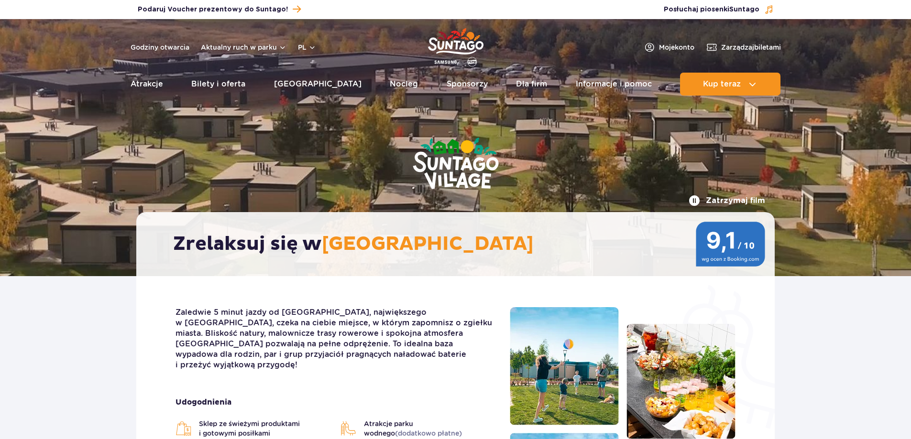 Image resolution: width=911 pixels, height=439 pixels. What do you see at coordinates (730, 84) in the screenshot?
I see `button: Kup teraz` at bounding box center [730, 84].